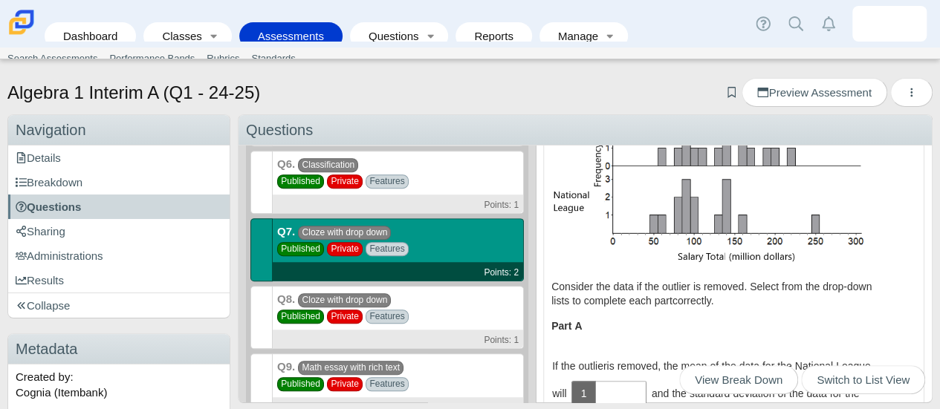 This screenshot has height=409, width=940. Describe the element at coordinates (90, 36) in the screenshot. I see `a: Dashboard` at that location.